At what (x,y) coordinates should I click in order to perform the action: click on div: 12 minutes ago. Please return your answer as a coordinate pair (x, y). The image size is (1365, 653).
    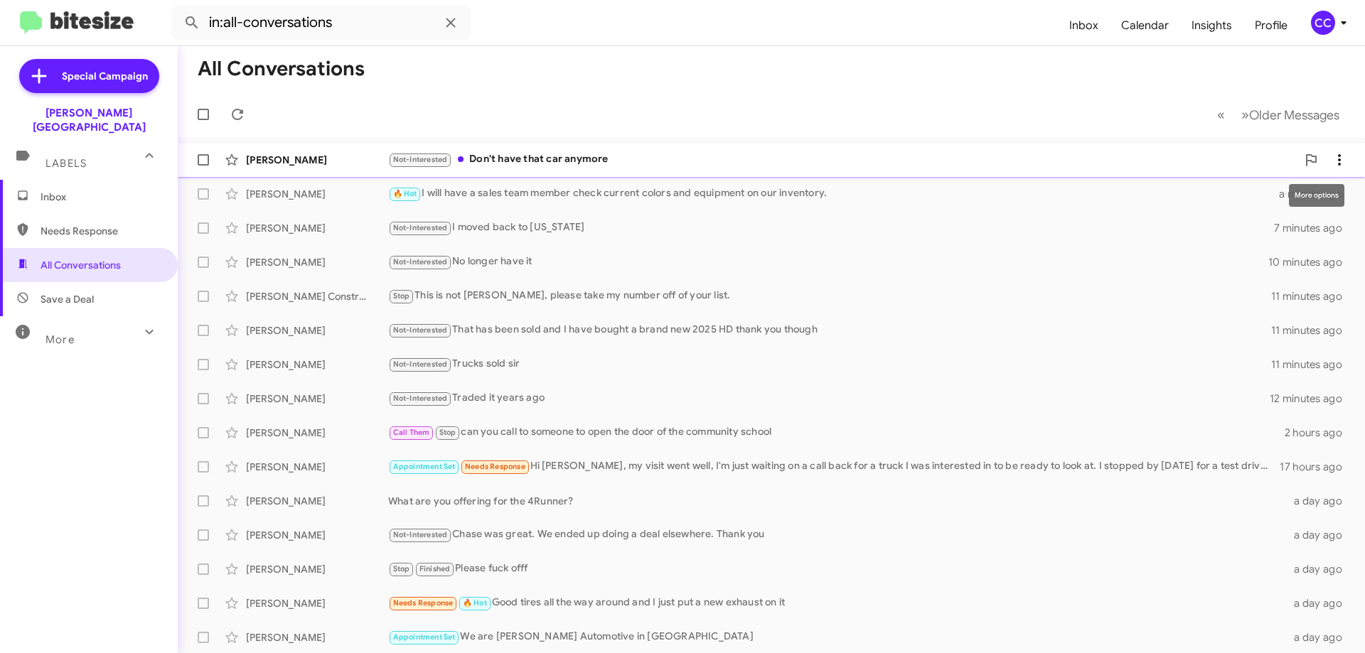
    Looking at the image, I should click on (1312, 399).